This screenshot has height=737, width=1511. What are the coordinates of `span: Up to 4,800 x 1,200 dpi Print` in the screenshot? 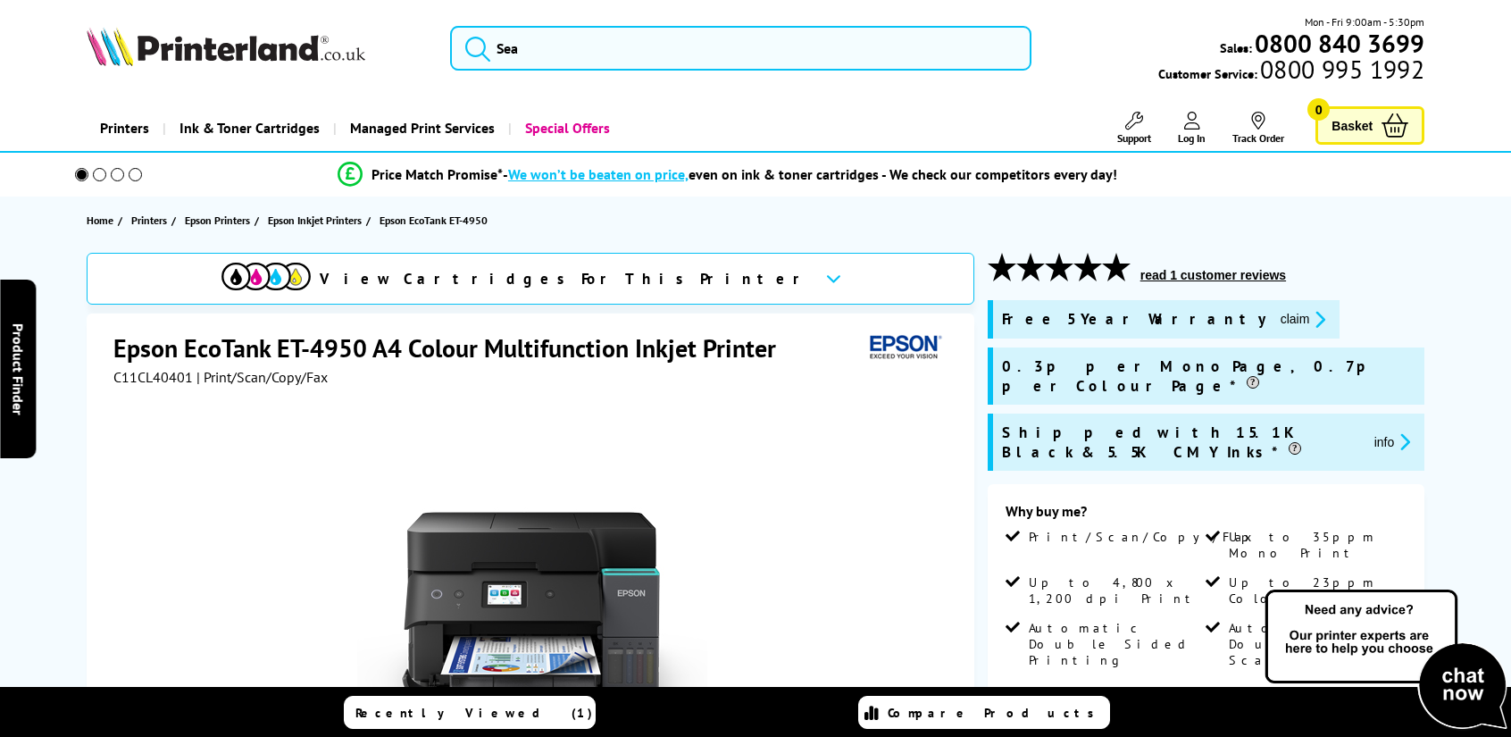 It's located at (1115, 590).